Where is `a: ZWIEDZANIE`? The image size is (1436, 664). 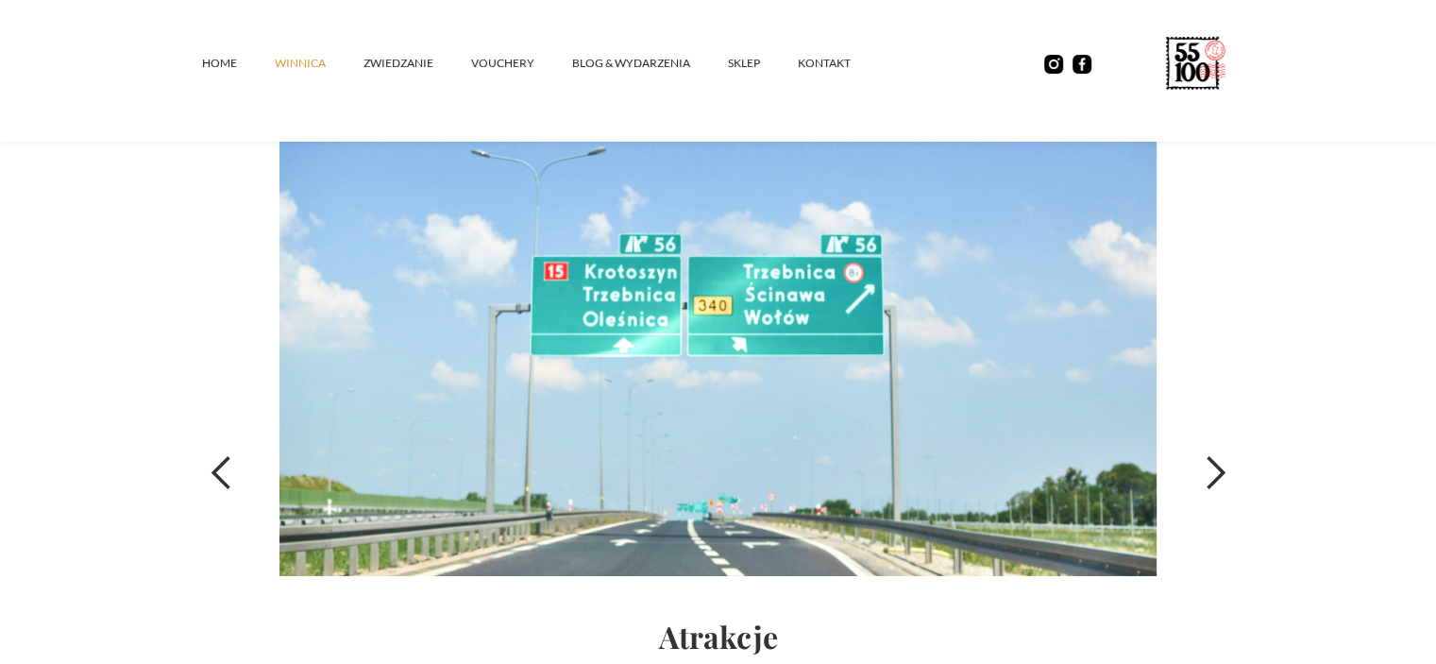
a: ZWIEDZANIE is located at coordinates (417, 63).